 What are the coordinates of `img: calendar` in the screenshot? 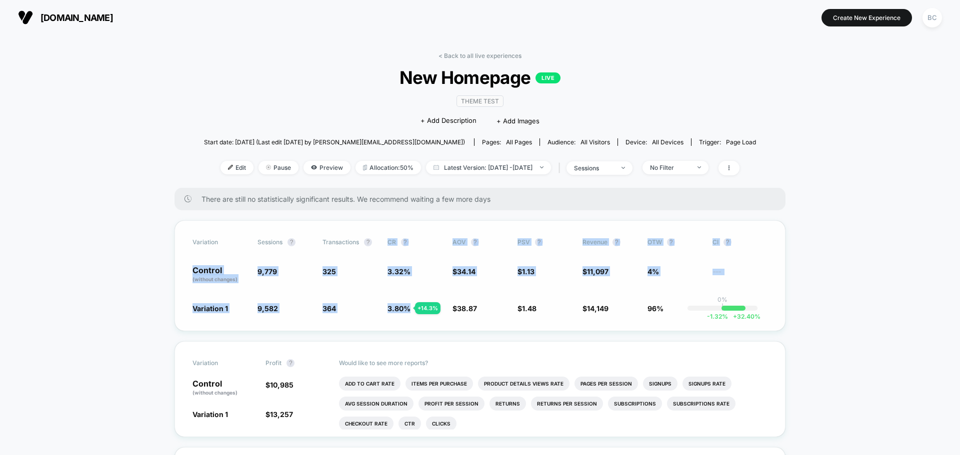 It's located at (436, 167).